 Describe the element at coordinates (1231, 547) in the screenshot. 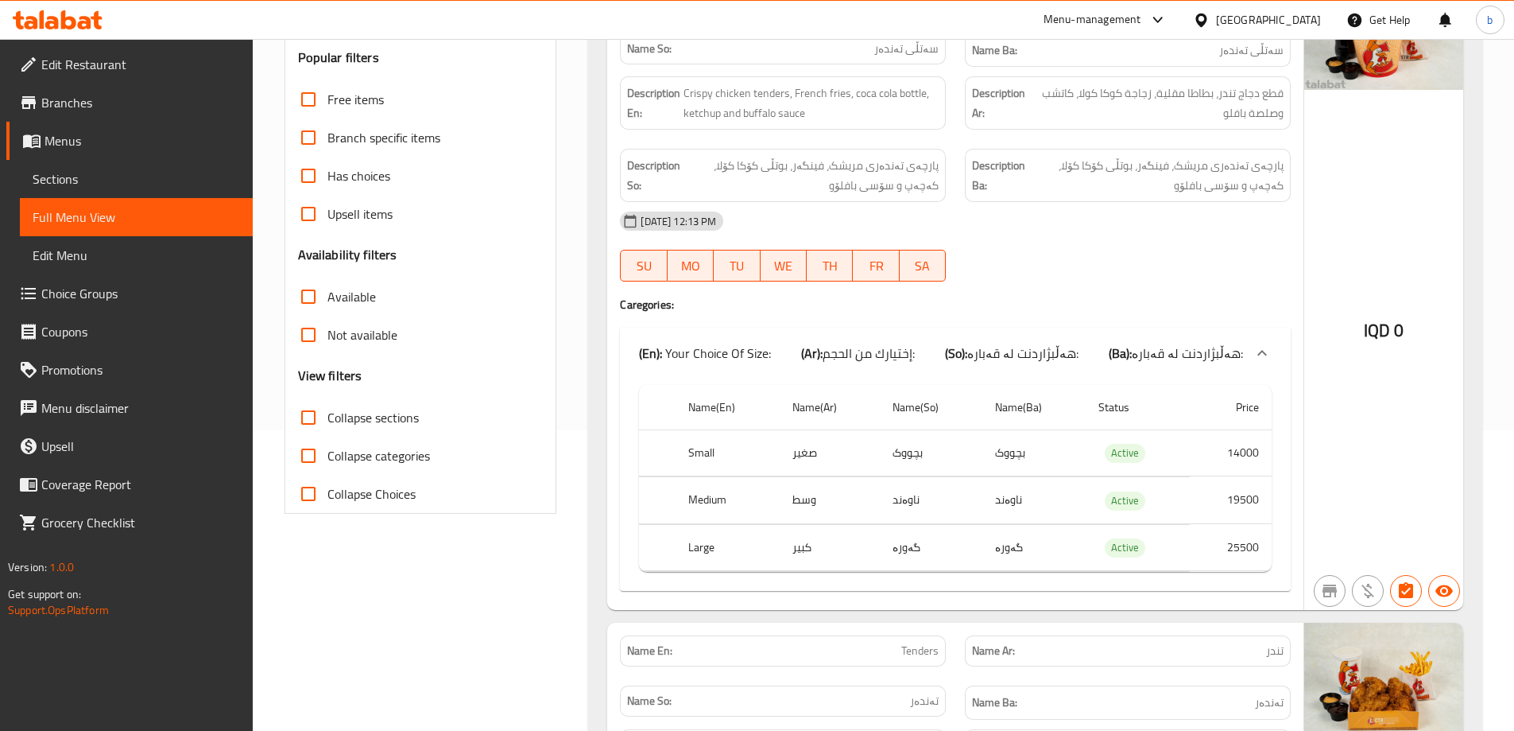

I see `td: 25500` at that location.